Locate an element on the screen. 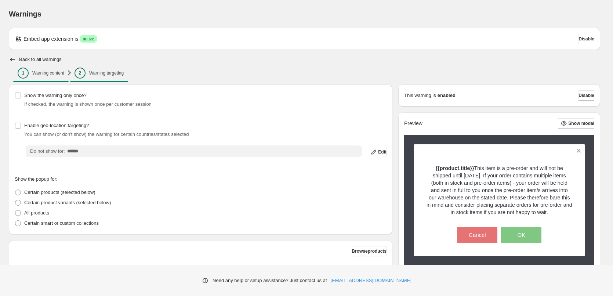 The width and height of the screenshot is (613, 296). span: Show the popup for: is located at coordinates (36, 179).